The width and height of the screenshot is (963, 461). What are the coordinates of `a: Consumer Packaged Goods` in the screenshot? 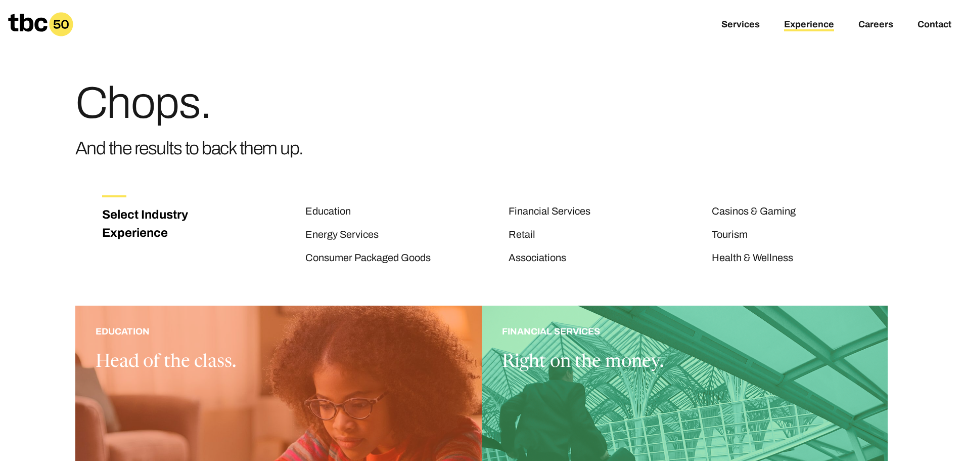 It's located at (368, 258).